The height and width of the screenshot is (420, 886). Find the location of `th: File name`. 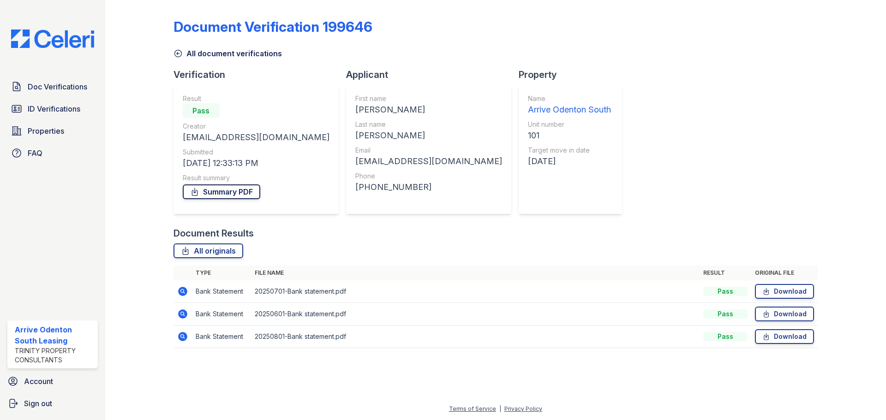

th: File name is located at coordinates (475, 273).